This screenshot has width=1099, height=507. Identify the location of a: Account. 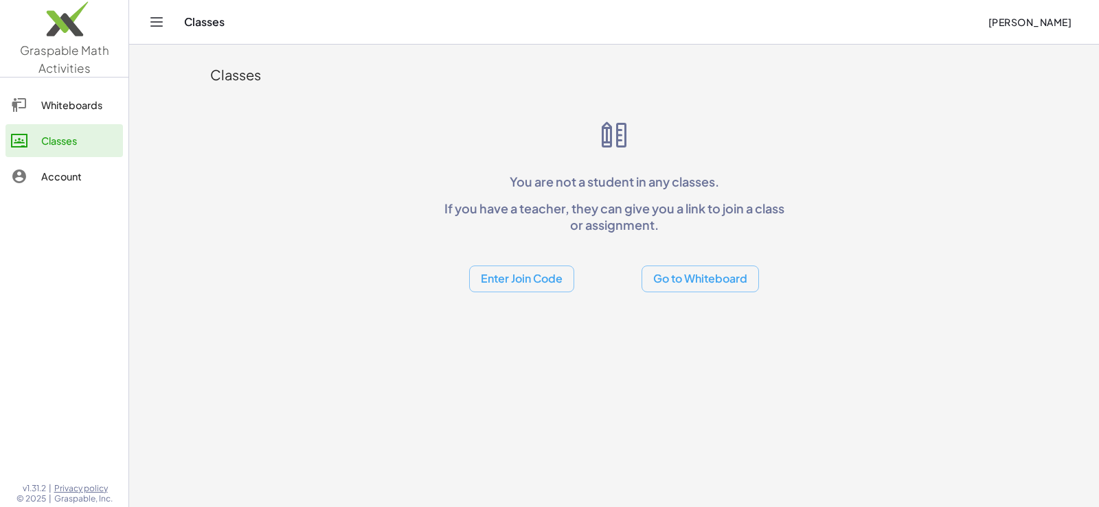
(64, 176).